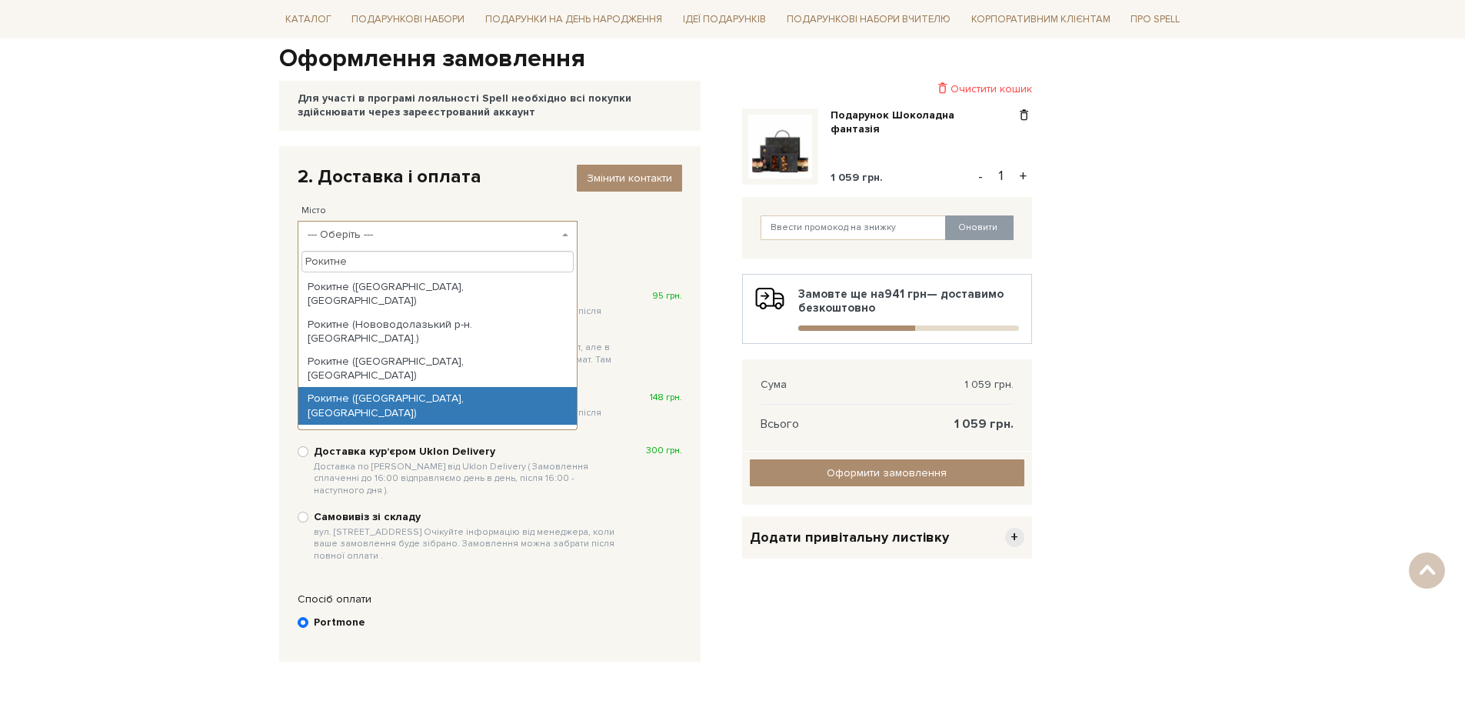  I want to click on a: Подарунки на День народження, so click(574, 19).